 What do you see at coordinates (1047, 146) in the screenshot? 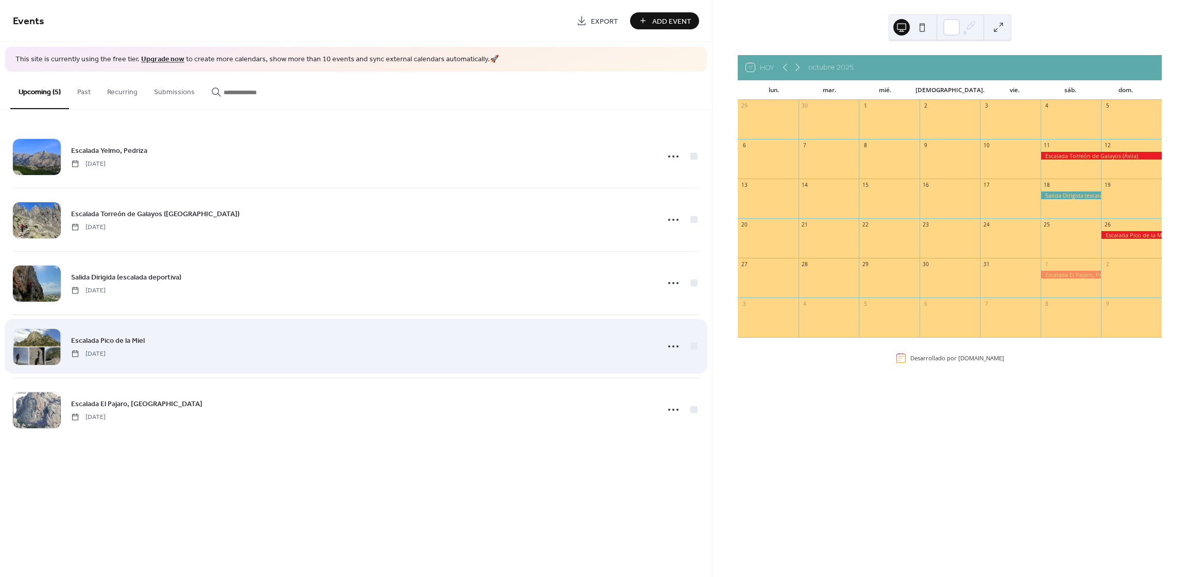
I see `div: 11` at bounding box center [1047, 146].